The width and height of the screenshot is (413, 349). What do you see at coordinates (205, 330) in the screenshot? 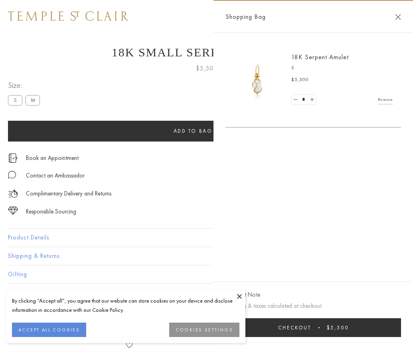
I see `button: COOKIES SETTINGS` at bounding box center [205, 330].